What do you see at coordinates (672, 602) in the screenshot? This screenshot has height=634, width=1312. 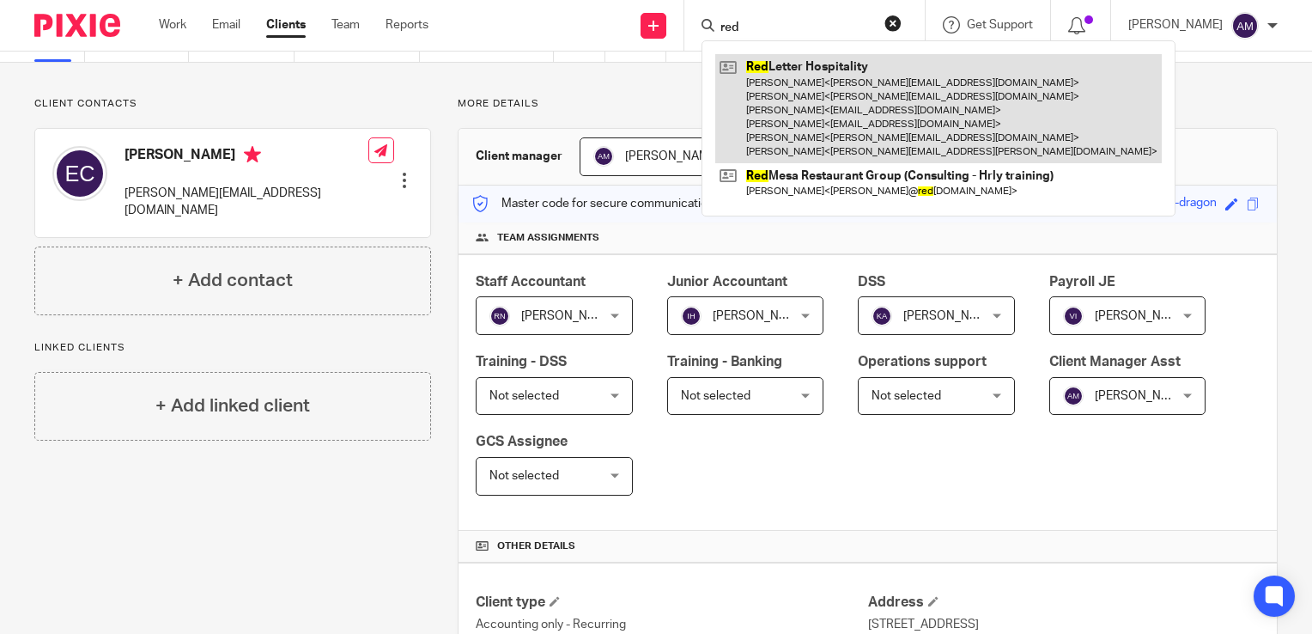 I see `h4: Client type` at bounding box center [672, 602].